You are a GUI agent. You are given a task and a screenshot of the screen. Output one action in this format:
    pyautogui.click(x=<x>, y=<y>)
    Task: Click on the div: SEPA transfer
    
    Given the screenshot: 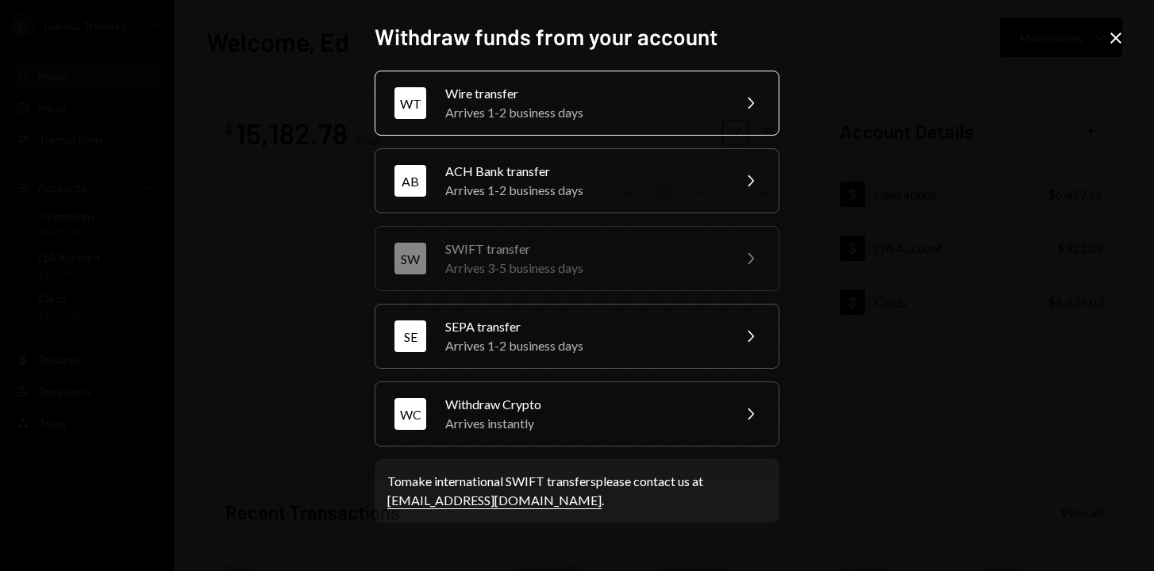 What is the action you would take?
    pyautogui.click(x=583, y=327)
    